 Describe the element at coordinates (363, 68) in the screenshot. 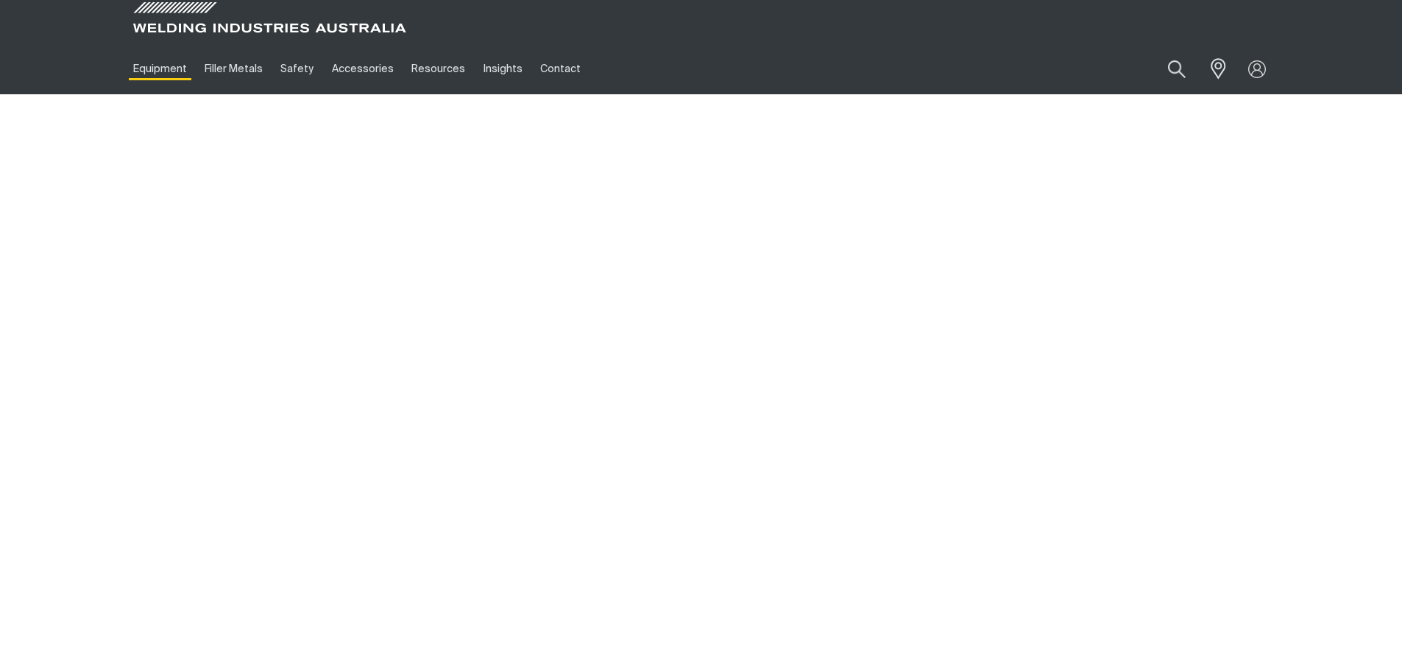

I see `a: Accessories` at that location.